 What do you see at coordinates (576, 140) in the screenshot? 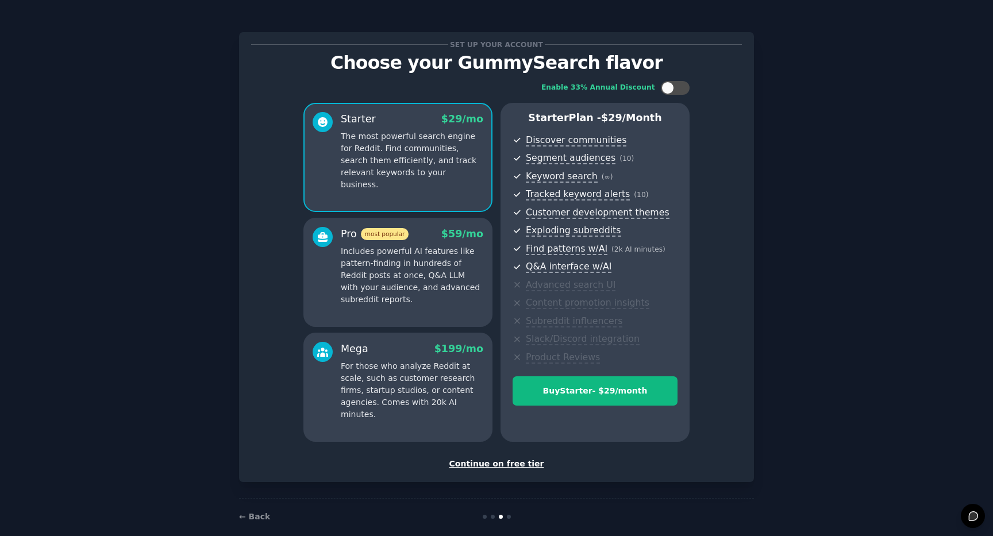
I see `span: Discover communities` at bounding box center [576, 140].